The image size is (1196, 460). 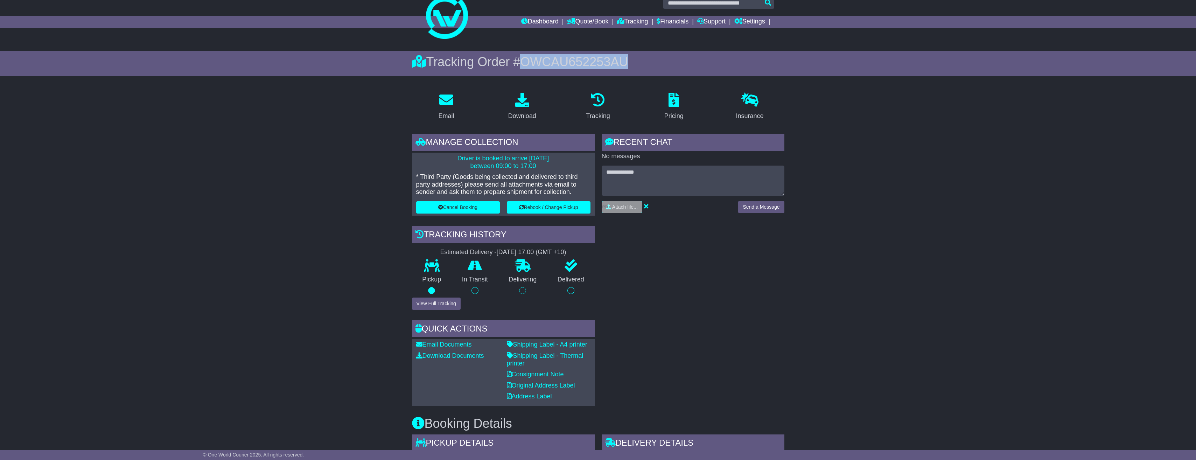 What do you see at coordinates (522, 116) in the screenshot?
I see `div: Download` at bounding box center [522, 116].